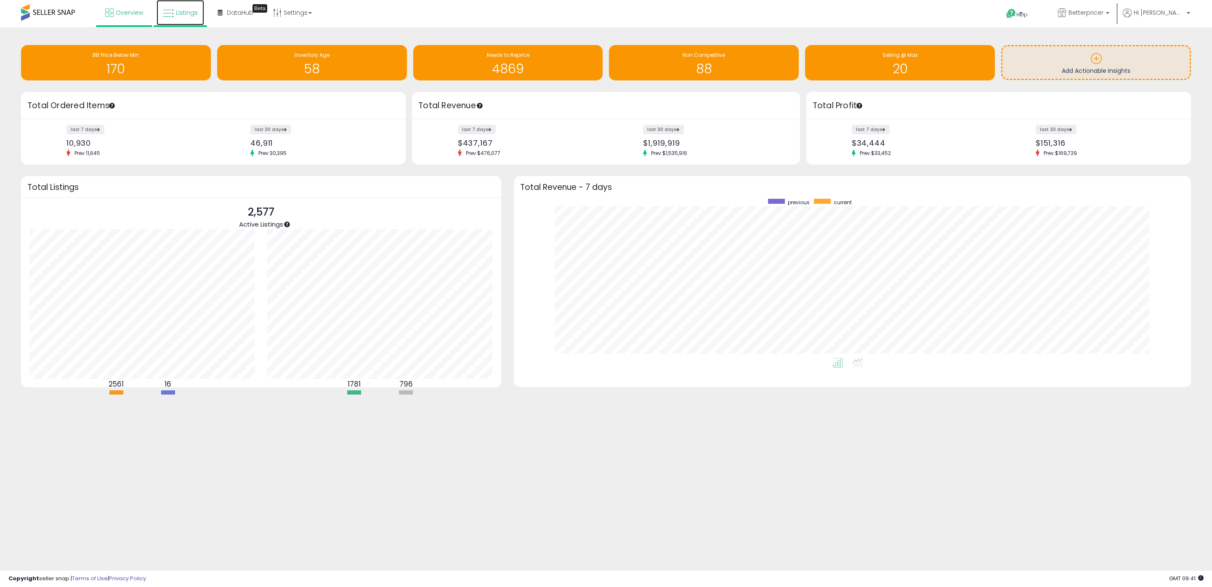  Describe the element at coordinates (1106, 143) in the screenshot. I see `div: $151,316` at that location.